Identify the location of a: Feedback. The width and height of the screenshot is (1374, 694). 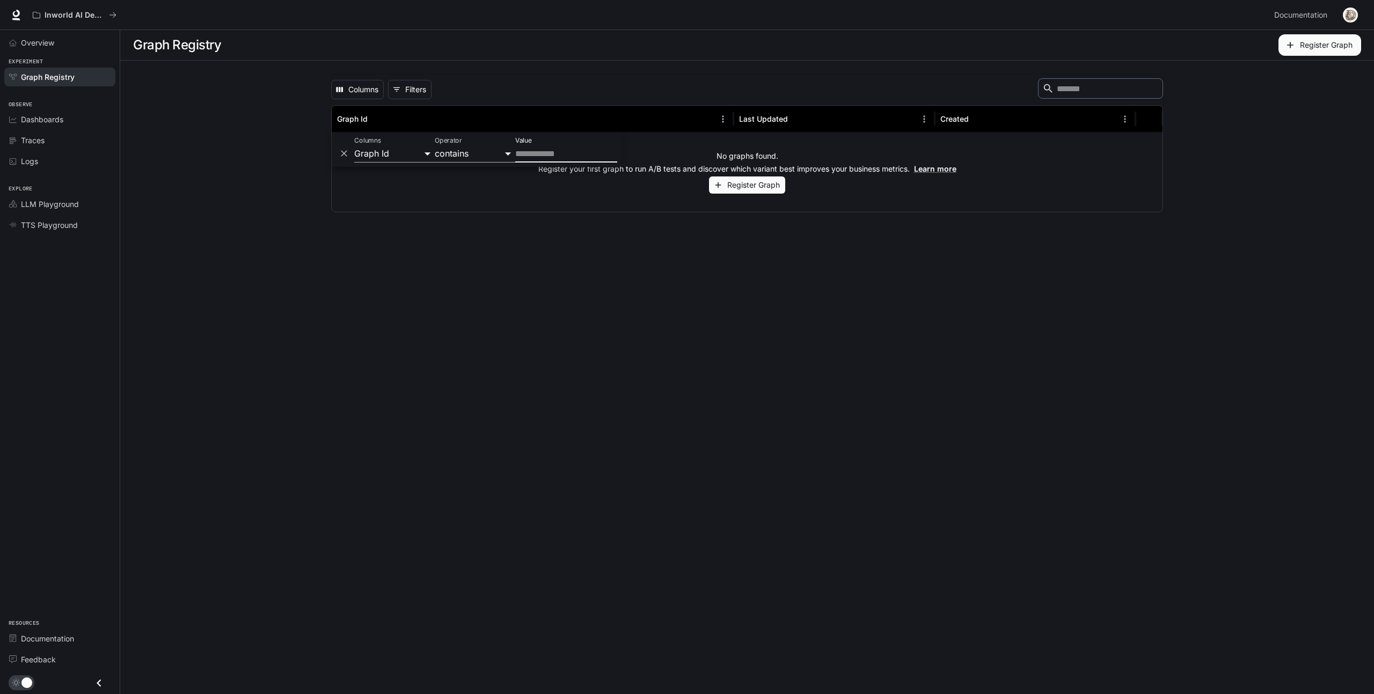
(60, 659).